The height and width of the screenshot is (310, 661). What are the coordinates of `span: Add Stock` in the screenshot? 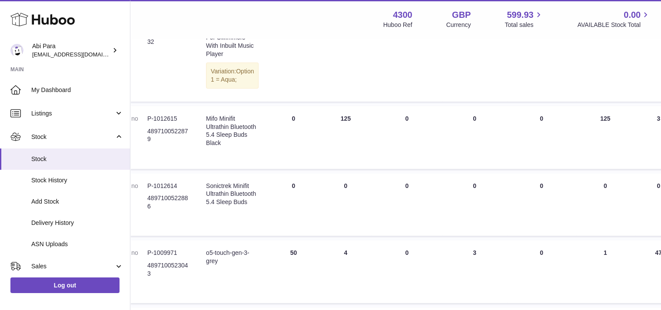 It's located at (77, 202).